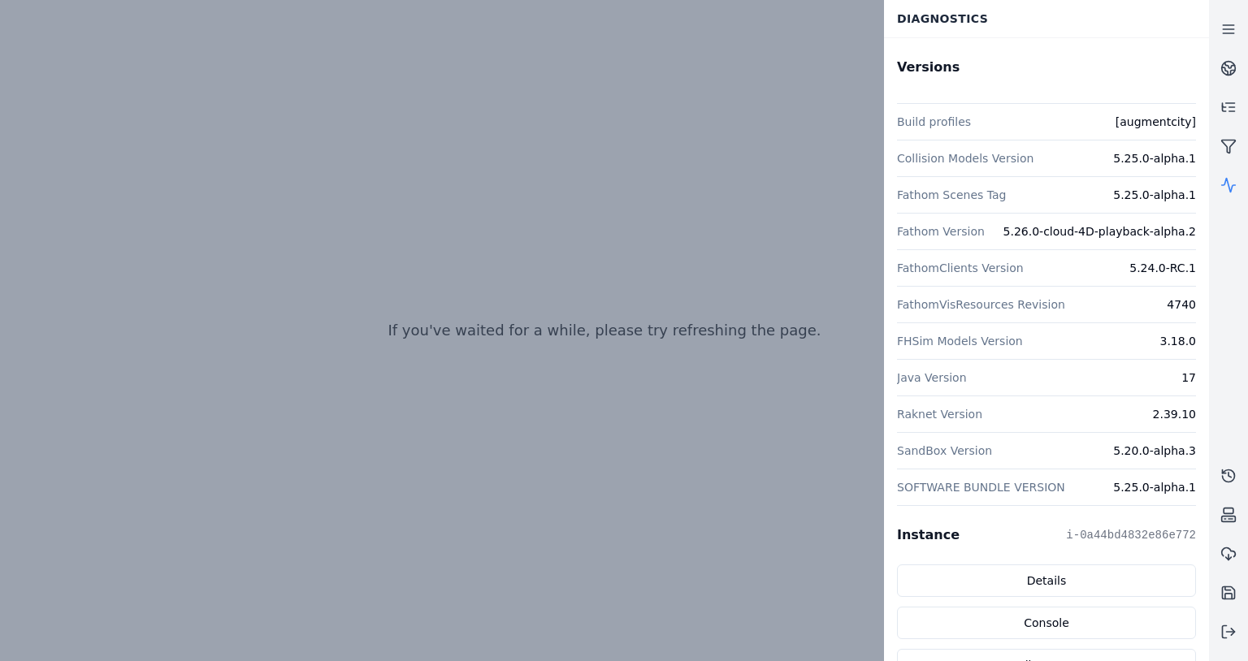 The height and width of the screenshot is (661, 1248). I want to click on dd: [augmentcity], so click(1155, 122).